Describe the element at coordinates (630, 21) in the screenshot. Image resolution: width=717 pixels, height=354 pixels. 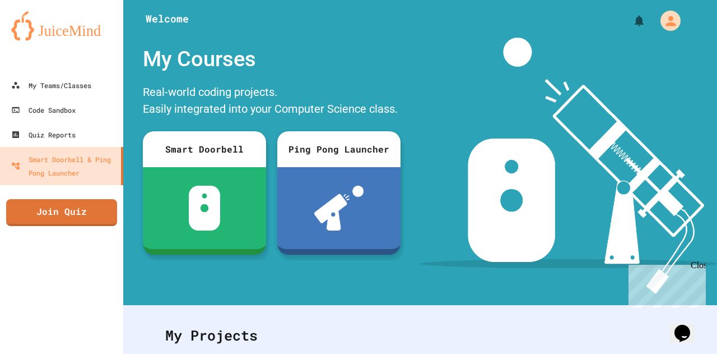
I see `div: My Notifications` at that location.